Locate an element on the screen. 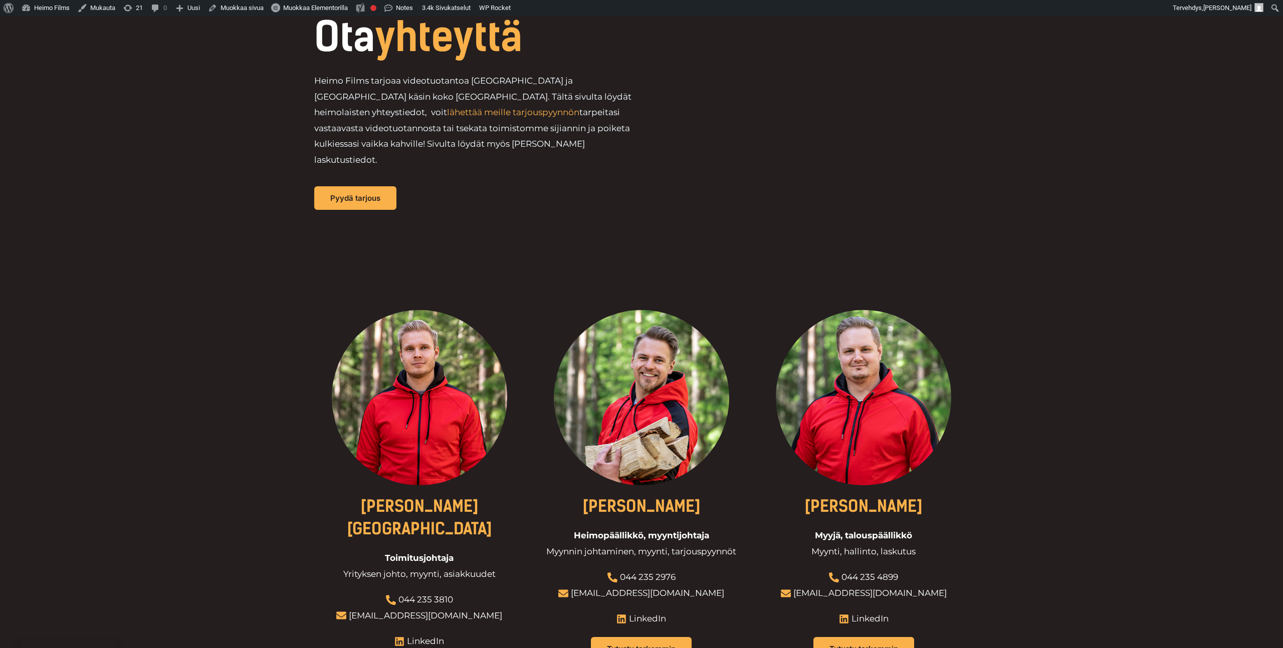 The width and height of the screenshot is (1283, 648). span: Heimopäällikkö, myyntijohtaja is located at coordinates (641, 536).